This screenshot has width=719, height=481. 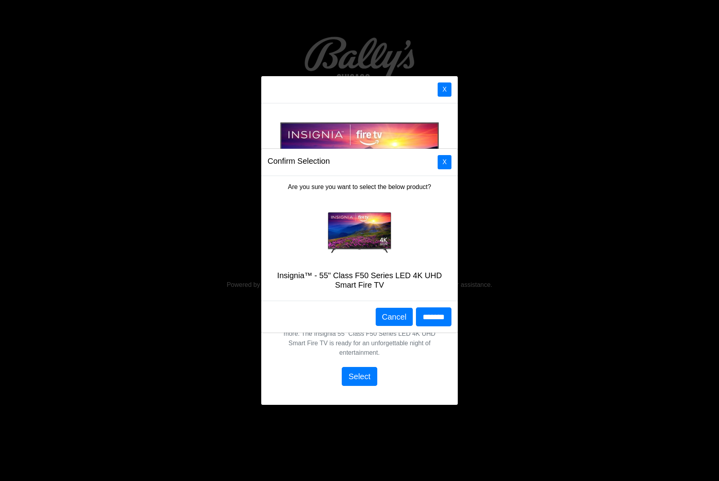 What do you see at coordinates (360, 232) in the screenshot?
I see `img: Insignia™ - 55" Class F50 Series LED 4K UHD Smart Fire TV` at bounding box center [360, 232].